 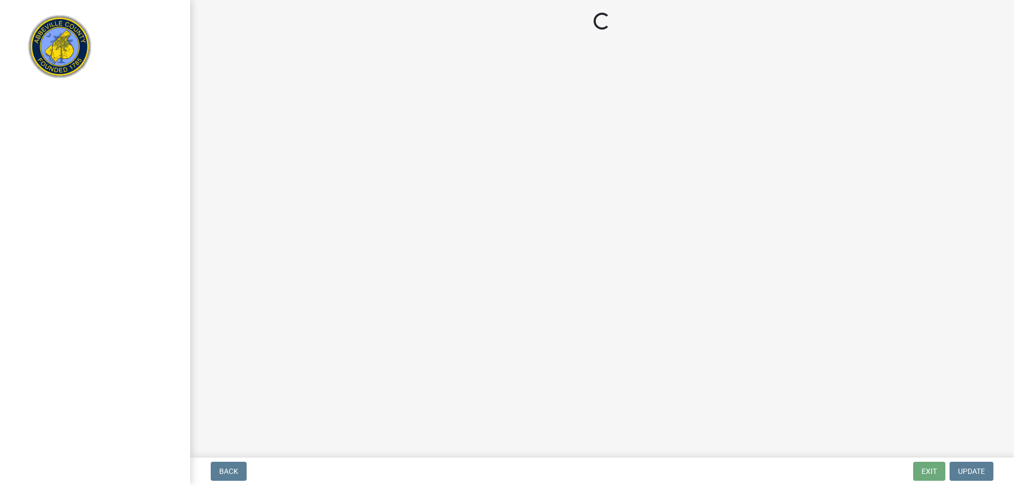 What do you see at coordinates (229, 472) in the screenshot?
I see `span: Back` at bounding box center [229, 472].